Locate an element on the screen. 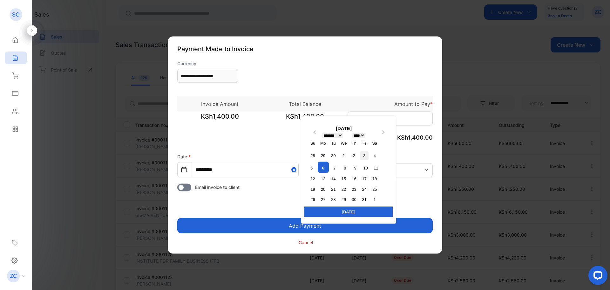  div: Choose Monday, September 29th, 2025 is located at coordinates (323, 155).